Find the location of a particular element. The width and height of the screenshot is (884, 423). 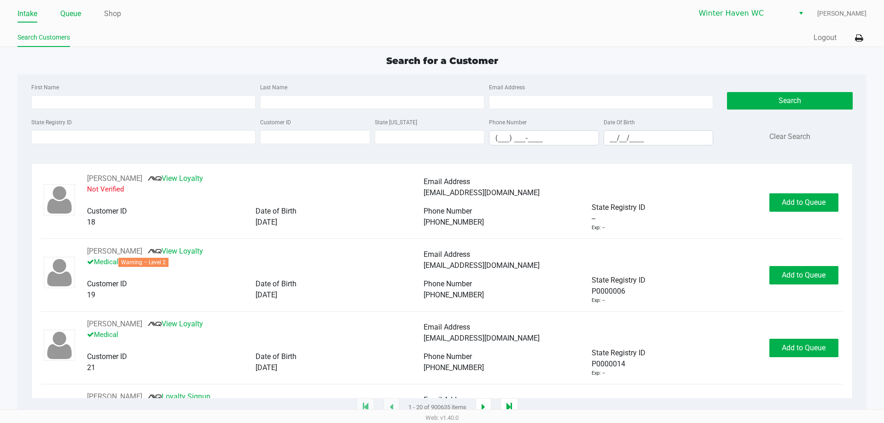

label: Phone Number is located at coordinates (508, 122).